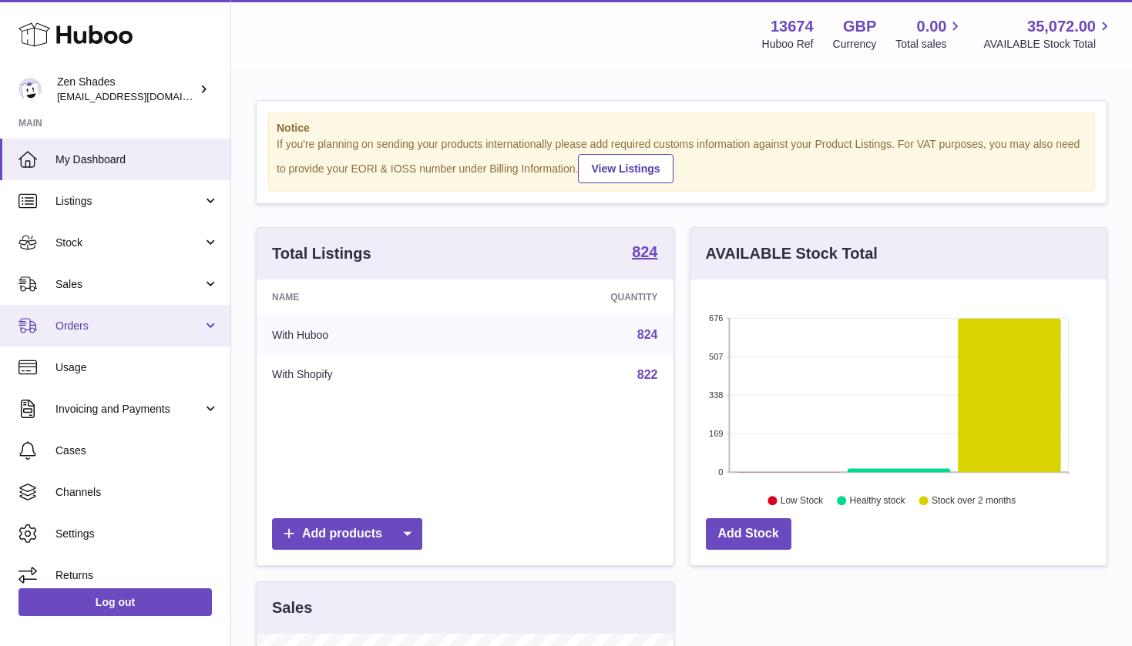 The image size is (1132, 646). What do you see at coordinates (576, 297) in the screenshot?
I see `th: Quantity` at bounding box center [576, 297].